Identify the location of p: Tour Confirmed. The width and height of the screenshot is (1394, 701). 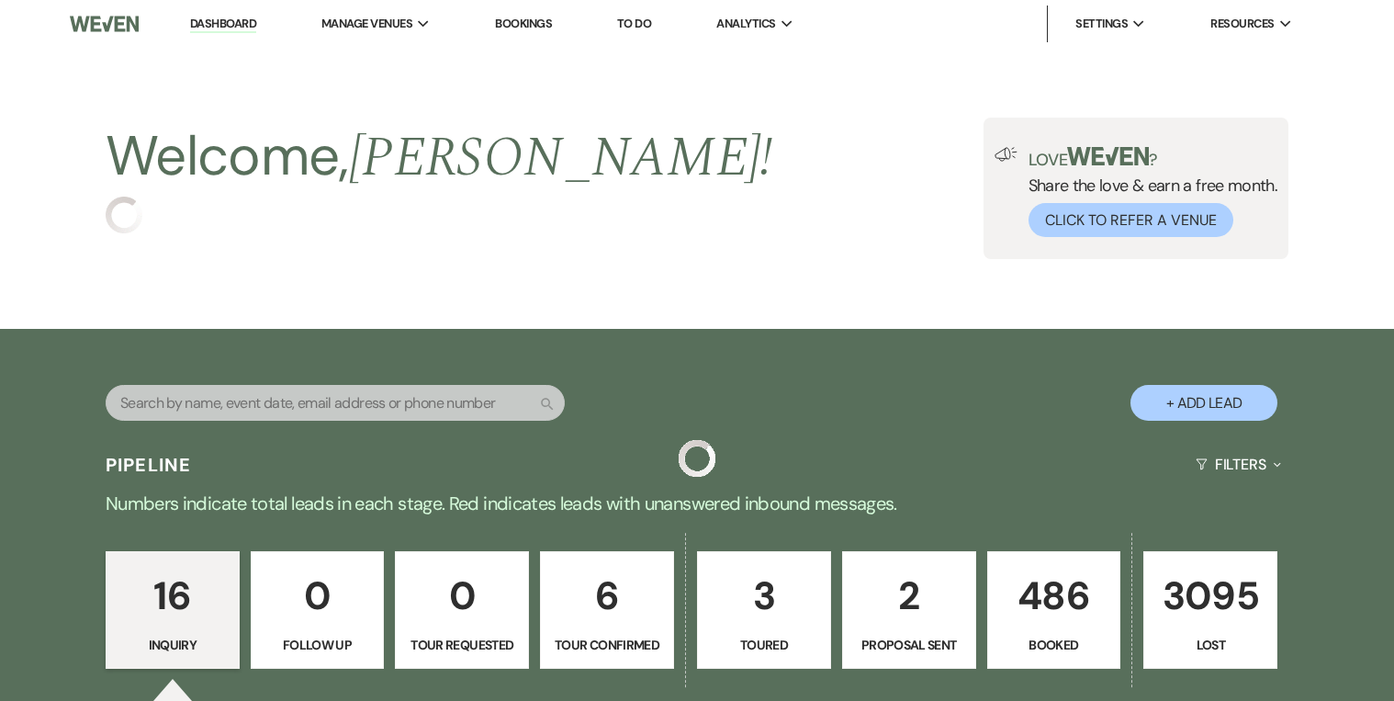
(607, 645).